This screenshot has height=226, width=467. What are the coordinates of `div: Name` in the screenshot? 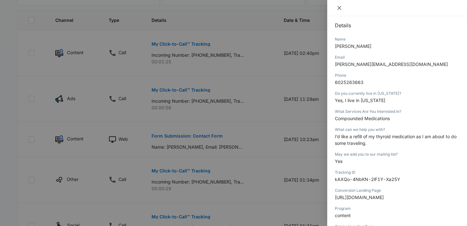 It's located at (397, 39).